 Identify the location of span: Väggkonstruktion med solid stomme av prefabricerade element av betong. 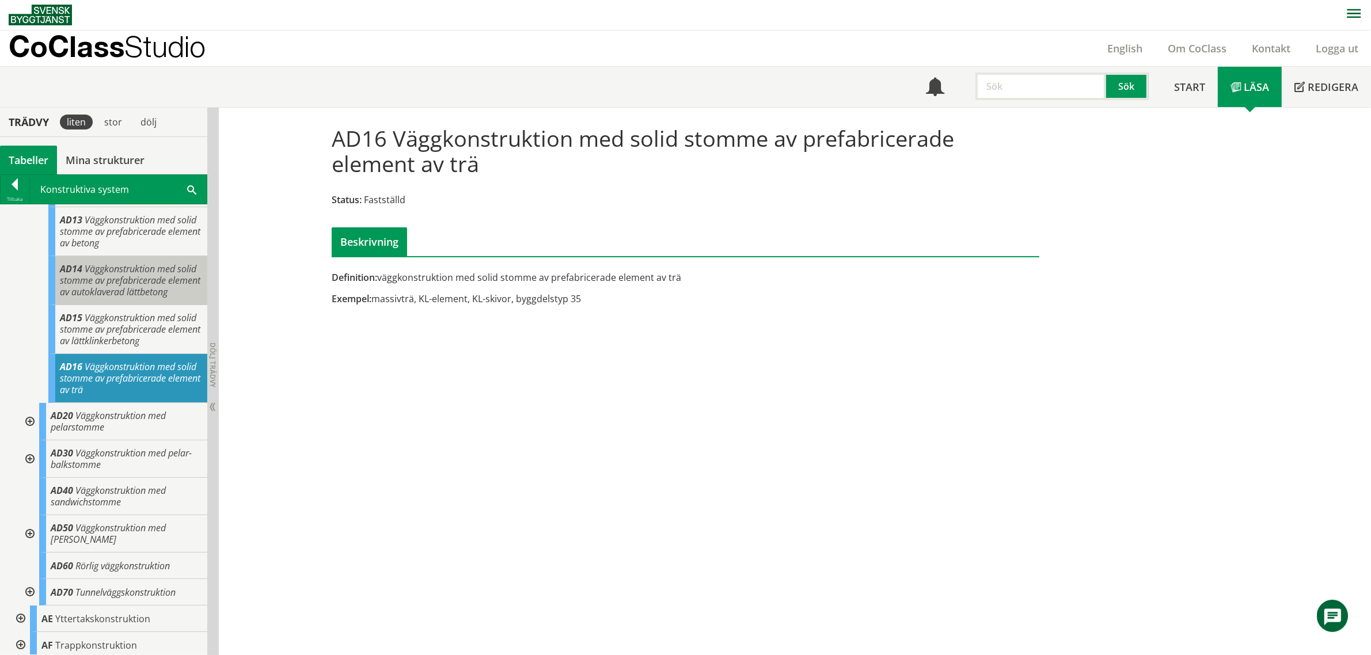
(130, 232).